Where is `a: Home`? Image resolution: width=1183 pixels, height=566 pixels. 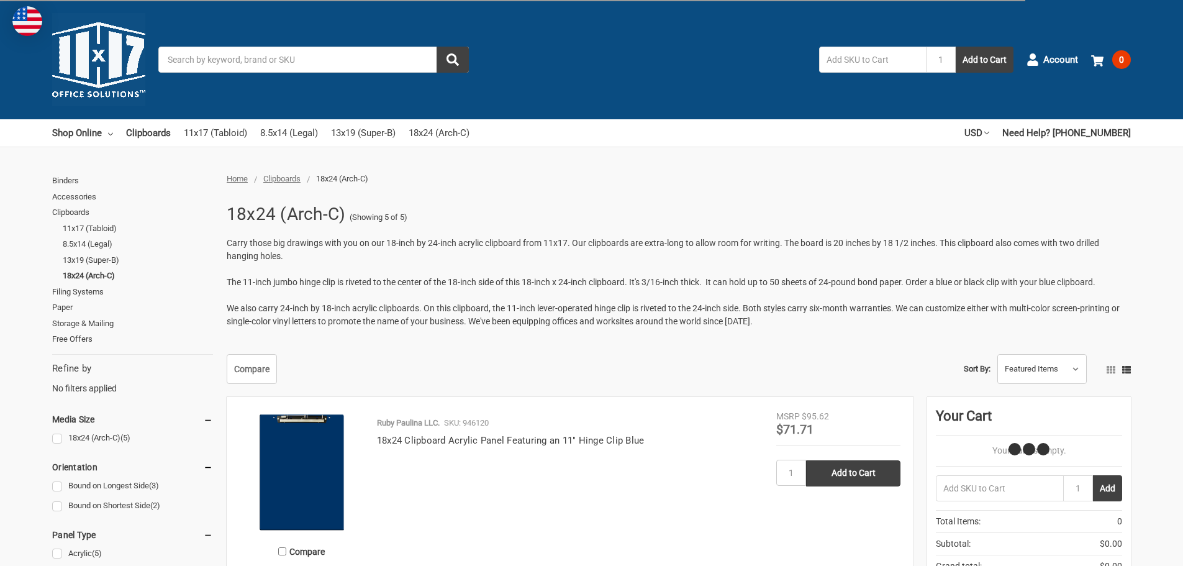
a: Home is located at coordinates (237, 178).